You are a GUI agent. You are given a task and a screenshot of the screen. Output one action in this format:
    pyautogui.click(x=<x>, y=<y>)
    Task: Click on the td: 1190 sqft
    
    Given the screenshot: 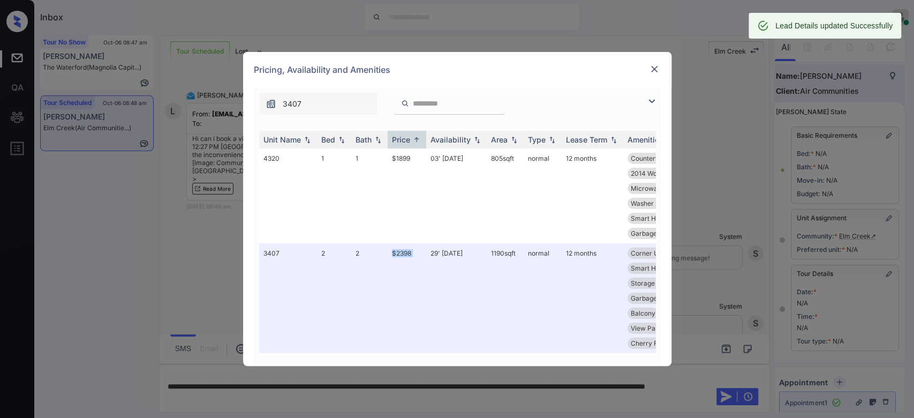 What is the action you would take?
    pyautogui.click(x=505, y=298)
    